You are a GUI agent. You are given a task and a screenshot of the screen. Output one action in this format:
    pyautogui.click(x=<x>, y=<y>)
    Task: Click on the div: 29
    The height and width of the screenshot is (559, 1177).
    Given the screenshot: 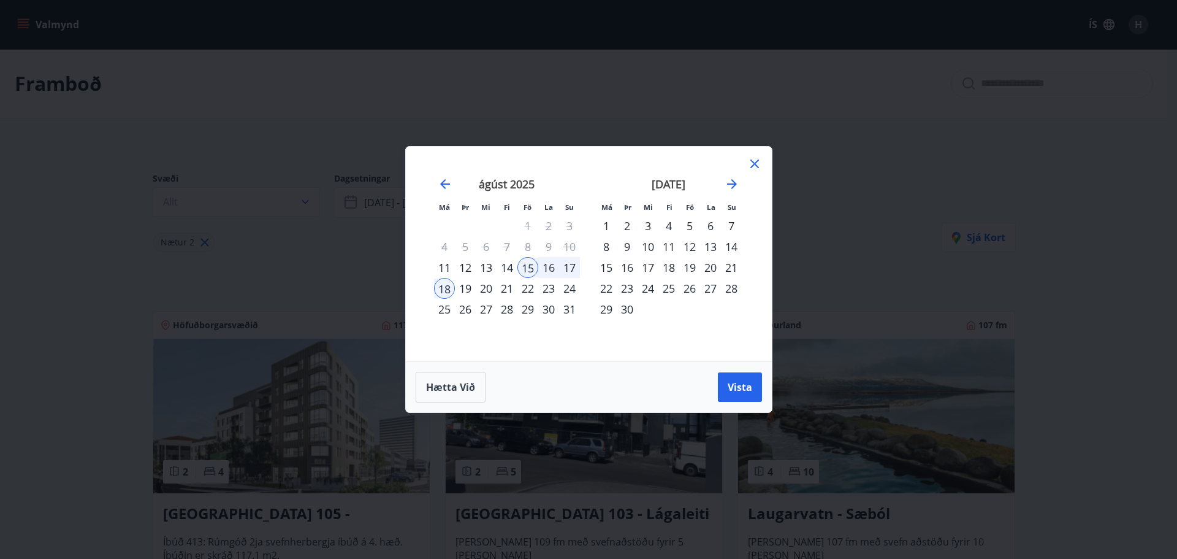 What is the action you would take?
    pyautogui.click(x=606, y=309)
    